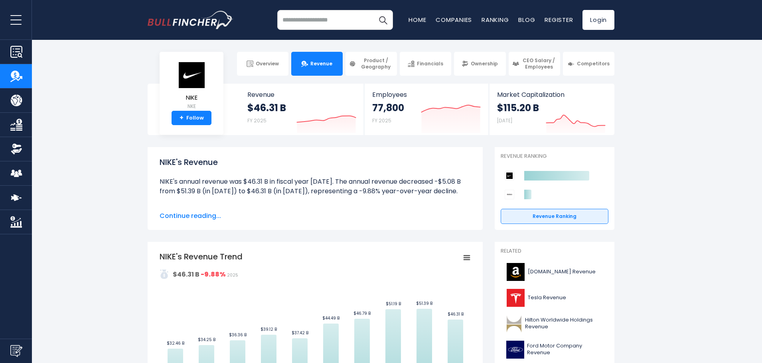 The image size is (762, 363). What do you see at coordinates (213, 274) in the screenshot?
I see `strong: -9.88%` at bounding box center [213, 274].